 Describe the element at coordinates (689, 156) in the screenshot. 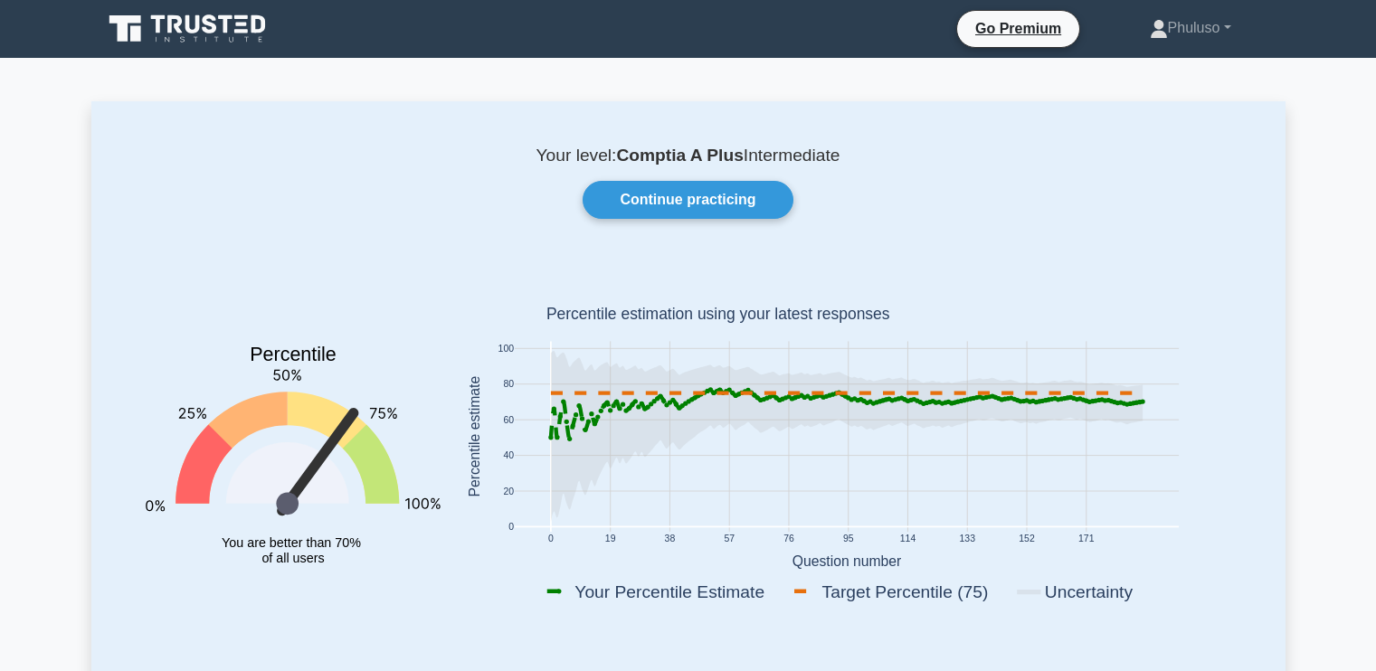

I see `p: Your level: Intermediate` at that location.